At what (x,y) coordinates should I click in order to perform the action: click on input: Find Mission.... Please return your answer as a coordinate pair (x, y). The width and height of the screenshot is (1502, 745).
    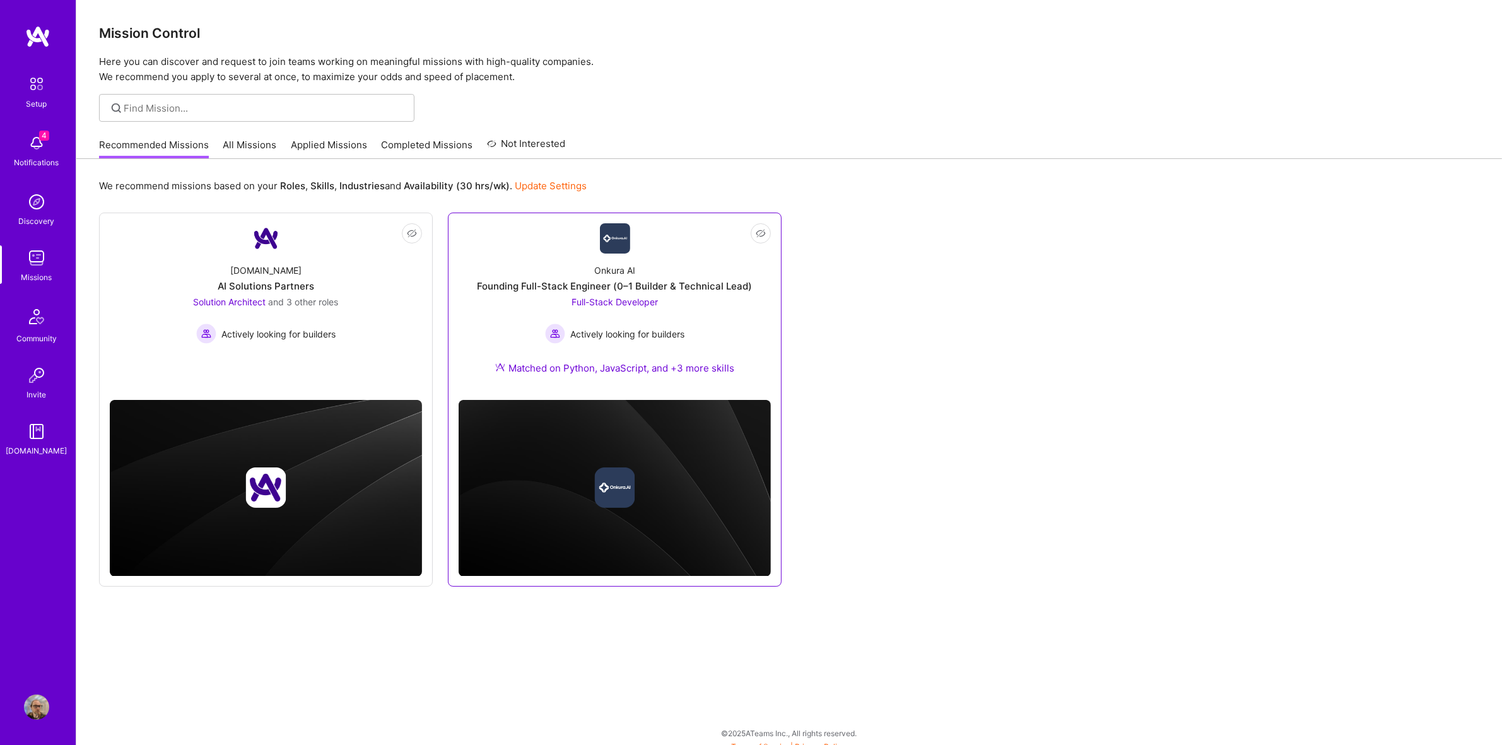
    Looking at the image, I should click on (264, 108).